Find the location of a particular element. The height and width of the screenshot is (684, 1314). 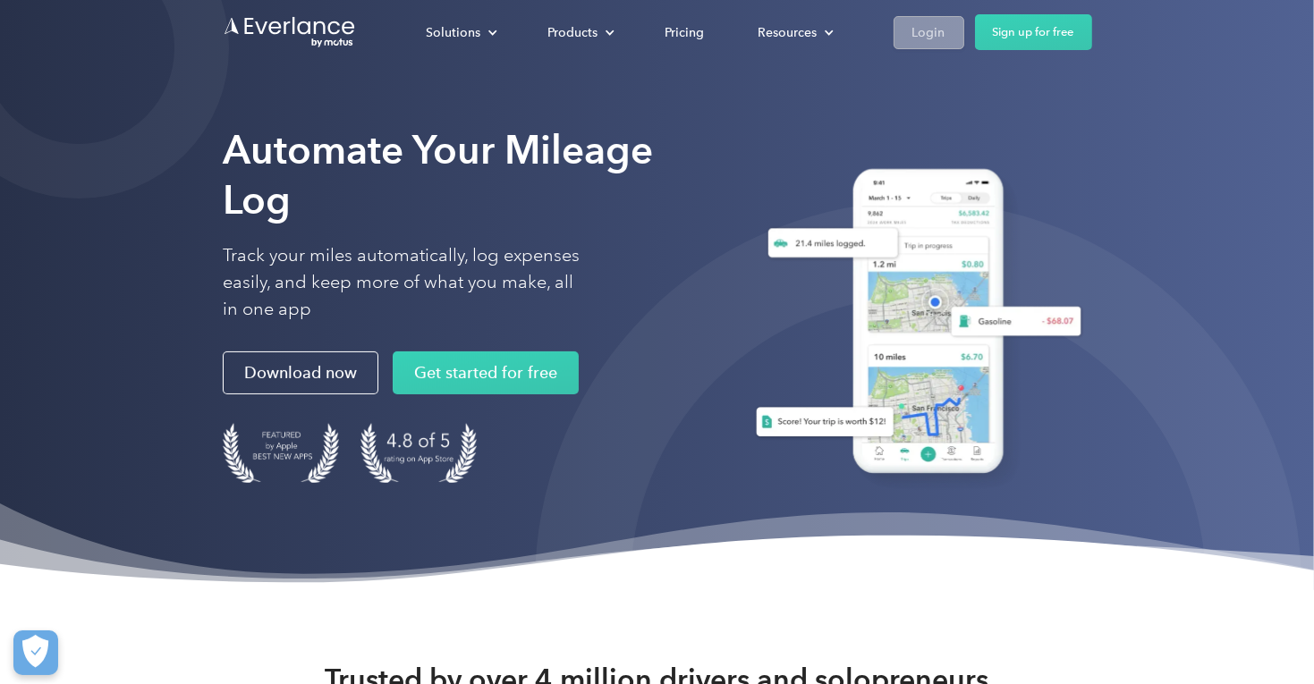

strong: Automate Your Mileage Log is located at coordinates (437, 174).